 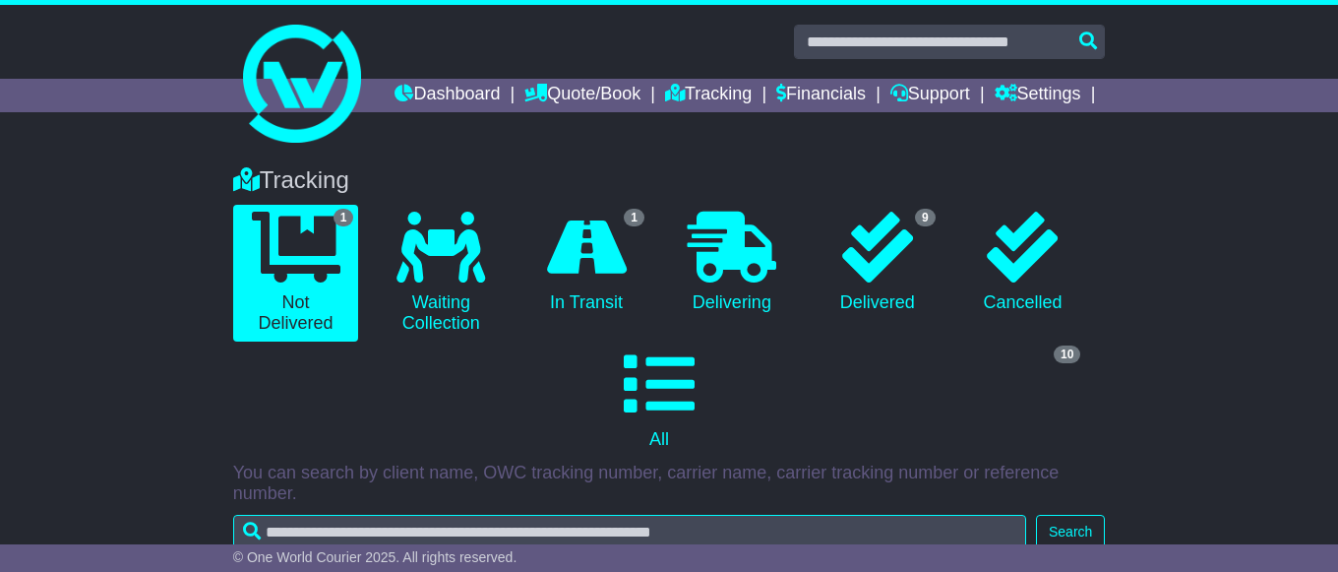 What do you see at coordinates (930, 95) in the screenshot?
I see `a: Support` at bounding box center [930, 95].